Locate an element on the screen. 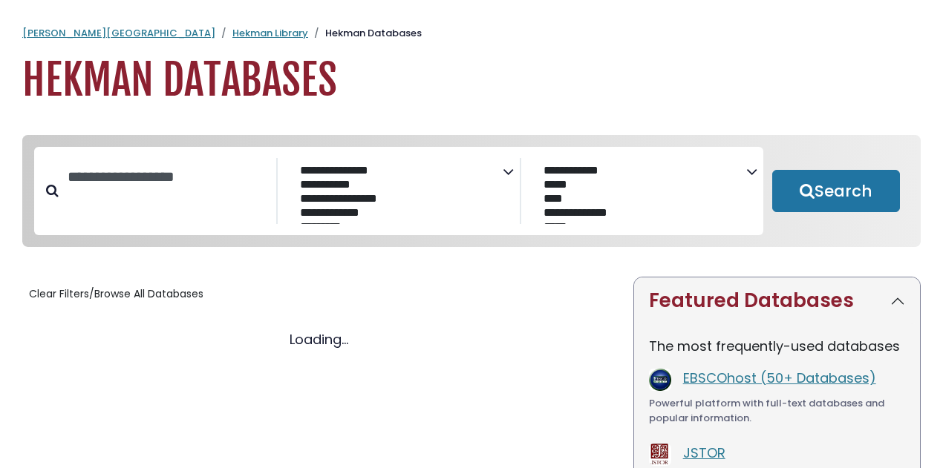 The image size is (943, 468). div: Powerful platform with full-text databases and popular information. is located at coordinates (777, 411).